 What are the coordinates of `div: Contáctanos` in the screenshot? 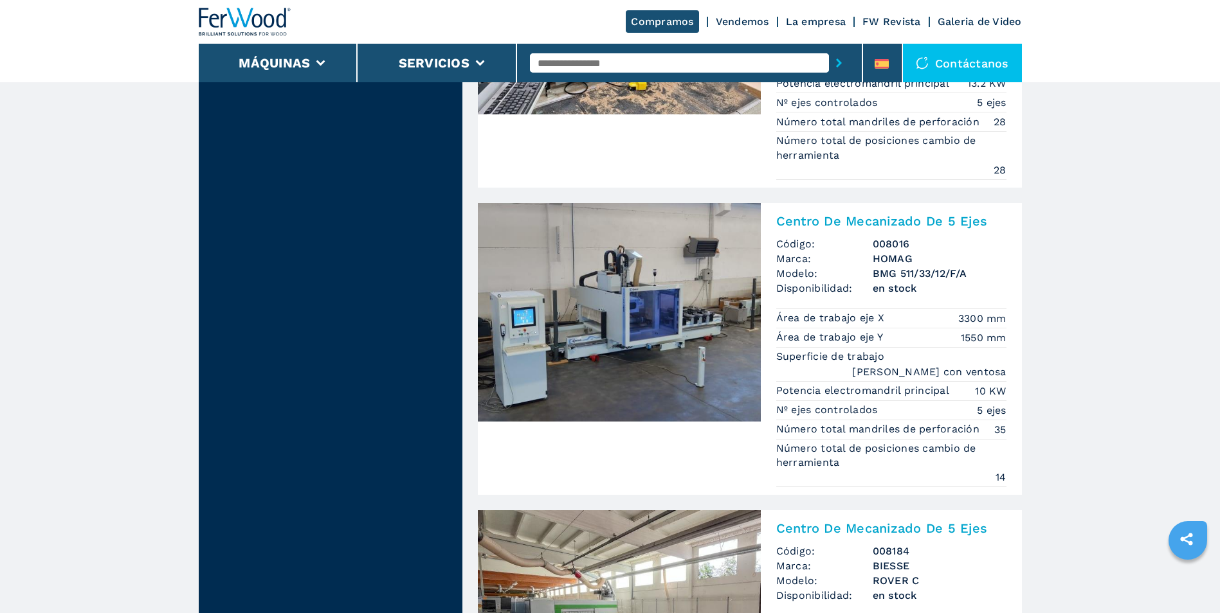 It's located at (962, 63).